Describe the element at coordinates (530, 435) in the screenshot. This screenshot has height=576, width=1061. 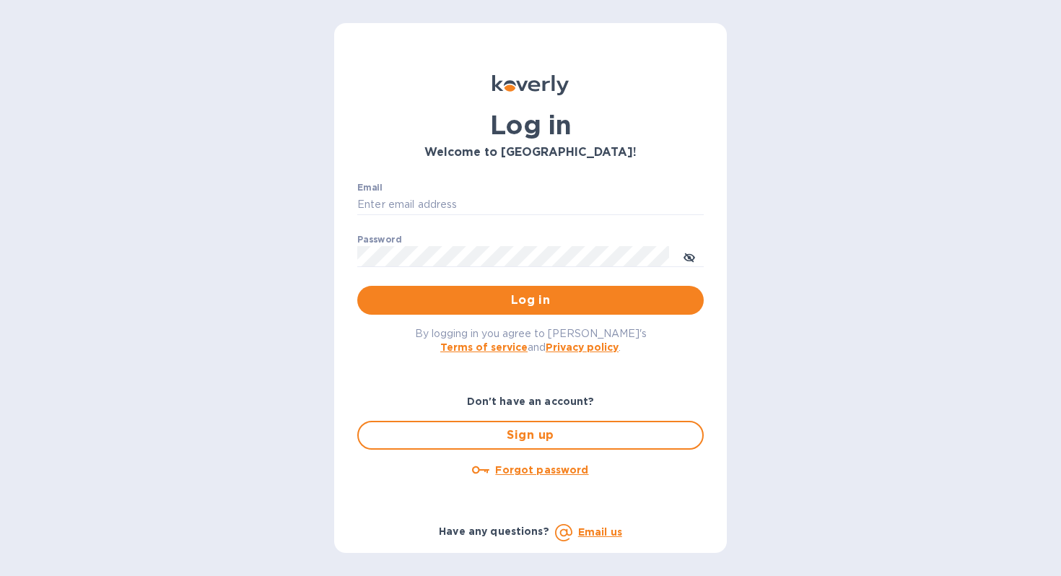
I see `button: Sign up` at that location.